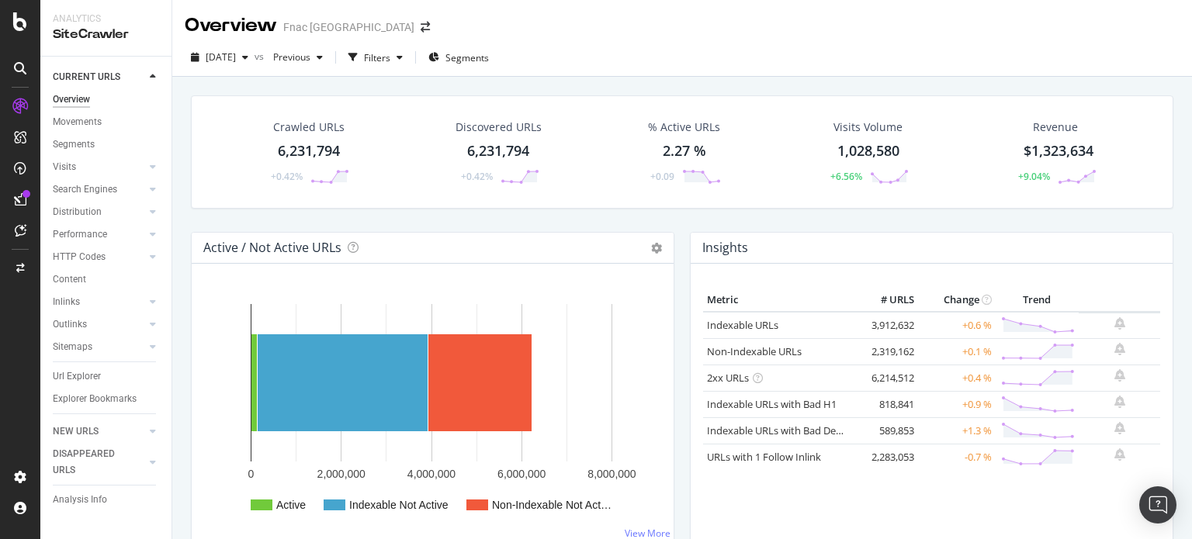  Describe the element at coordinates (430, 410) in the screenshot. I see `svg: A chart.` at that location.